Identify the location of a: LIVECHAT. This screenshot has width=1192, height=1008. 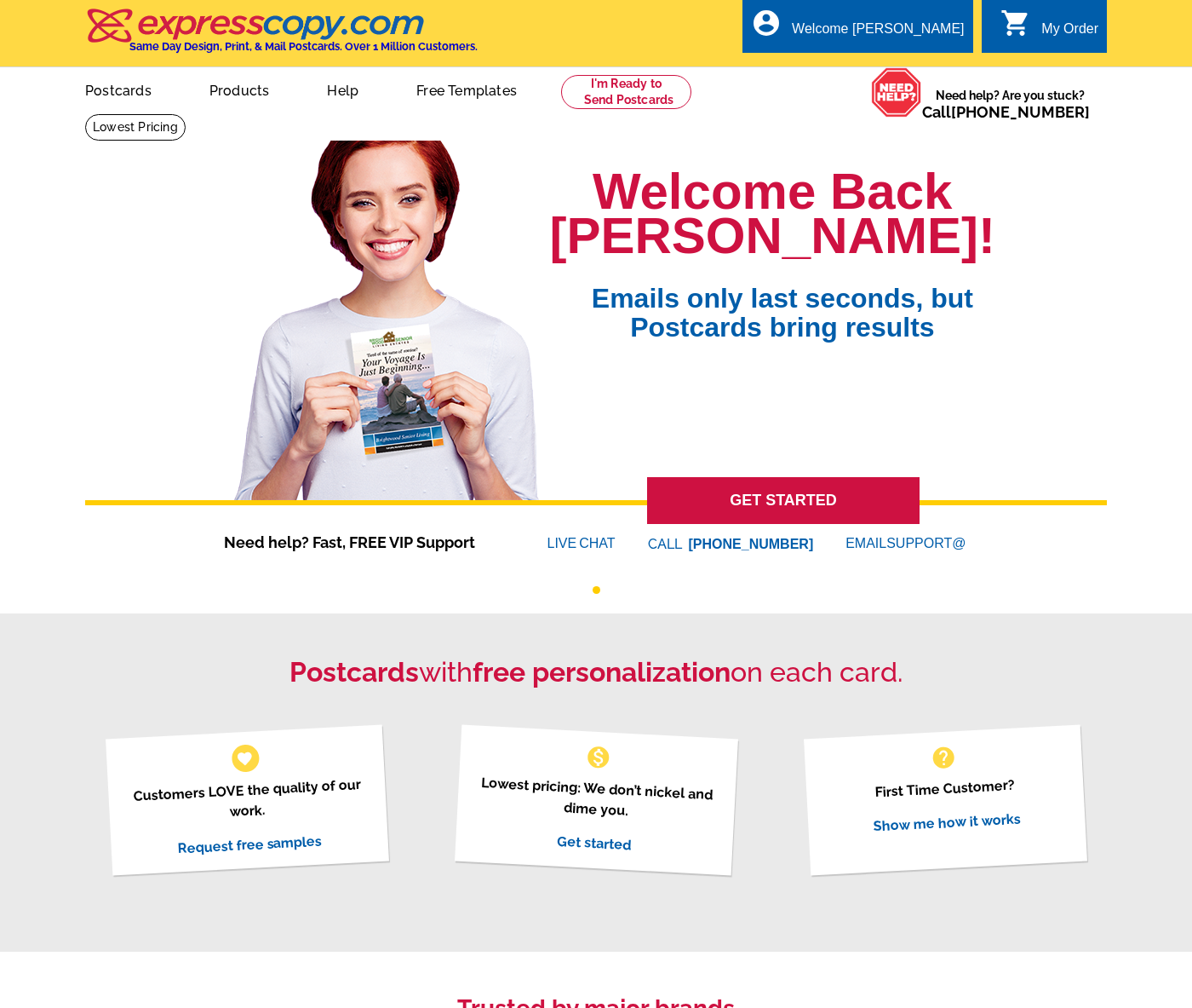
(581, 542).